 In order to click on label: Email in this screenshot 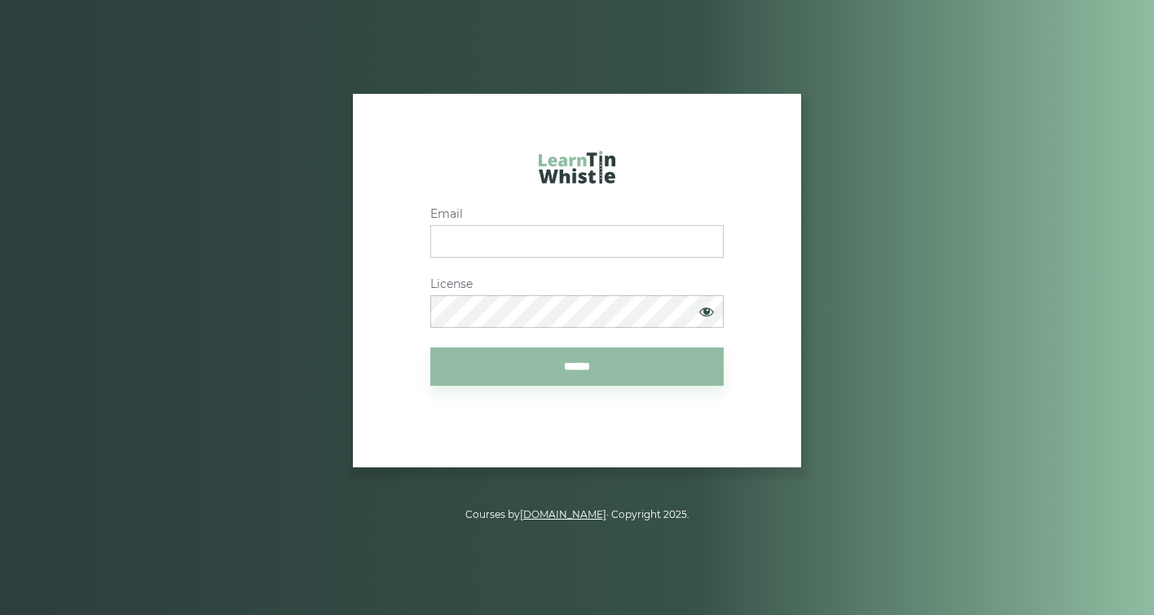, I will do `click(577, 214)`.